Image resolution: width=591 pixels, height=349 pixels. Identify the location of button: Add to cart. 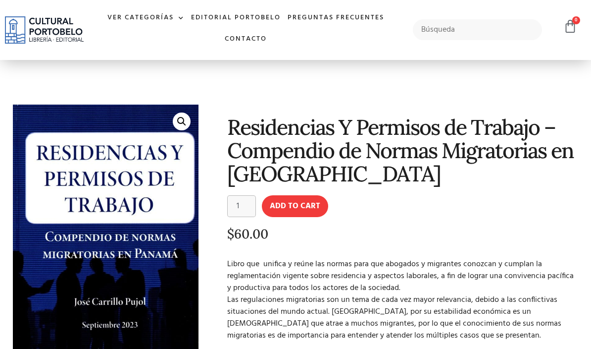
(295, 206).